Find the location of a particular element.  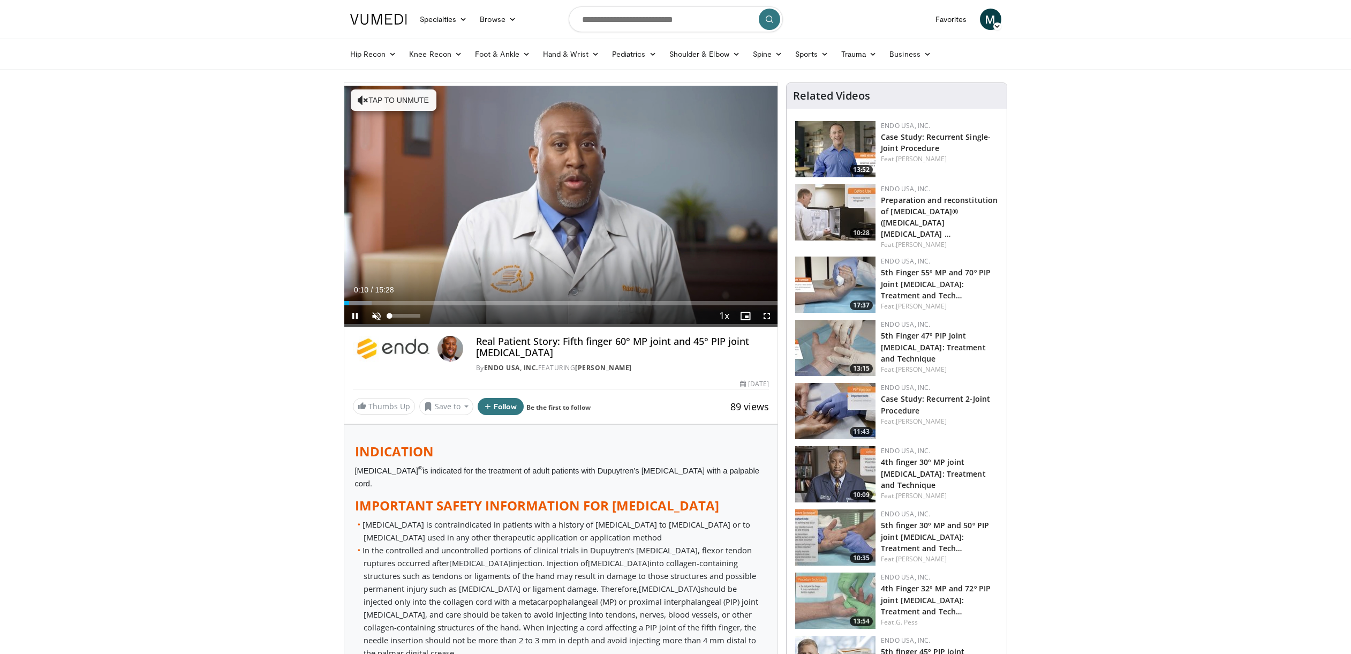

button: Unmute is located at coordinates (376, 316).